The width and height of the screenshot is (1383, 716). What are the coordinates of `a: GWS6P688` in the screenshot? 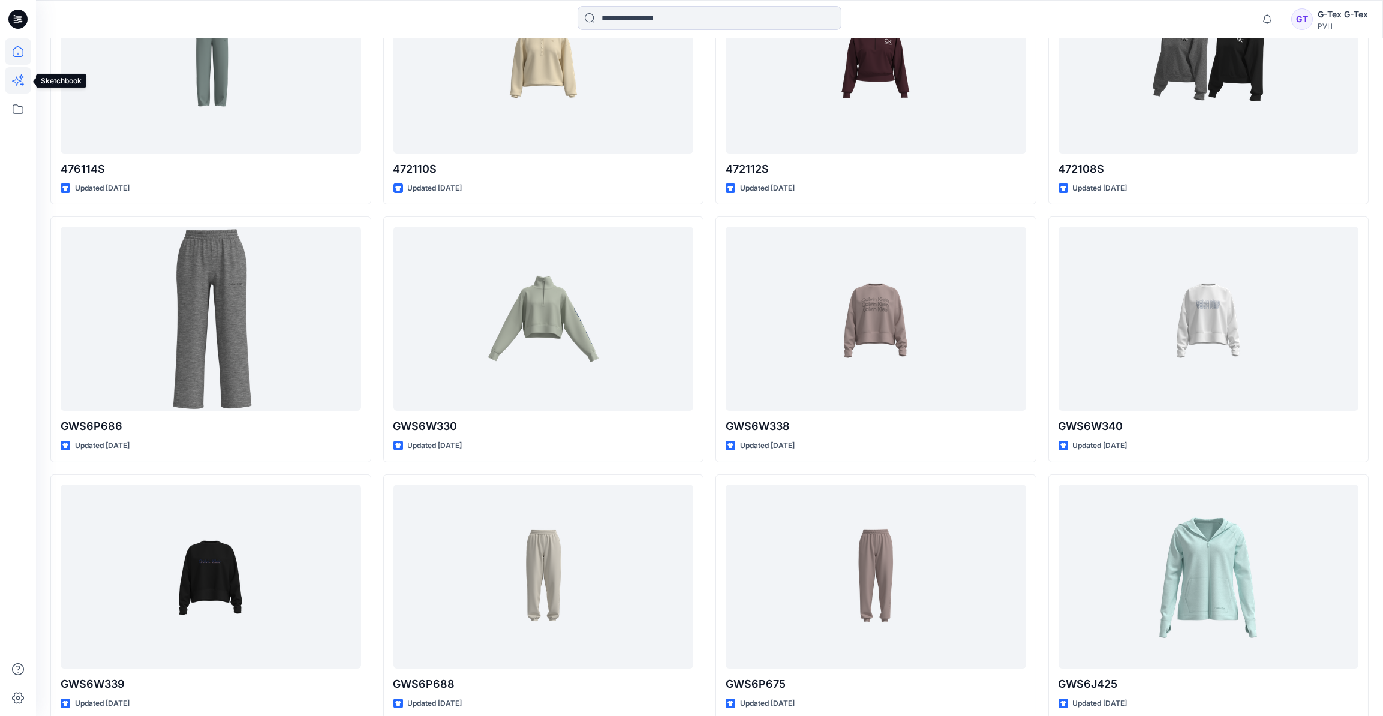 It's located at (544, 577).